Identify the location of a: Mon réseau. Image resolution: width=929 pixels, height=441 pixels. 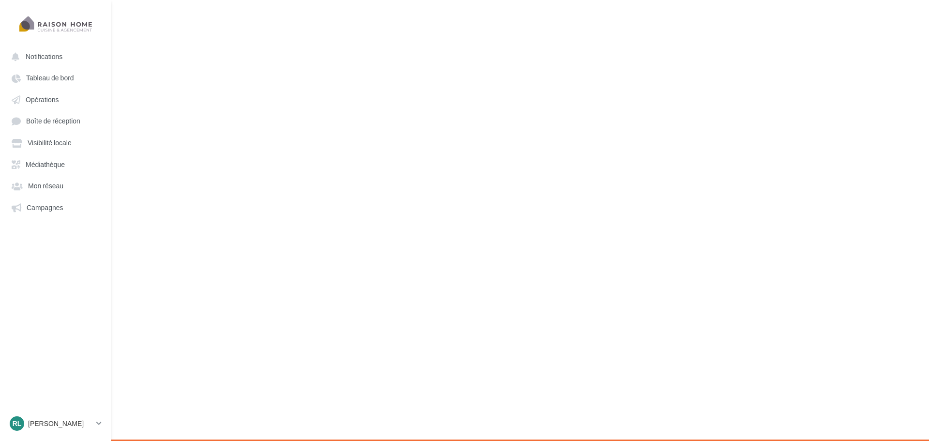
(56, 185).